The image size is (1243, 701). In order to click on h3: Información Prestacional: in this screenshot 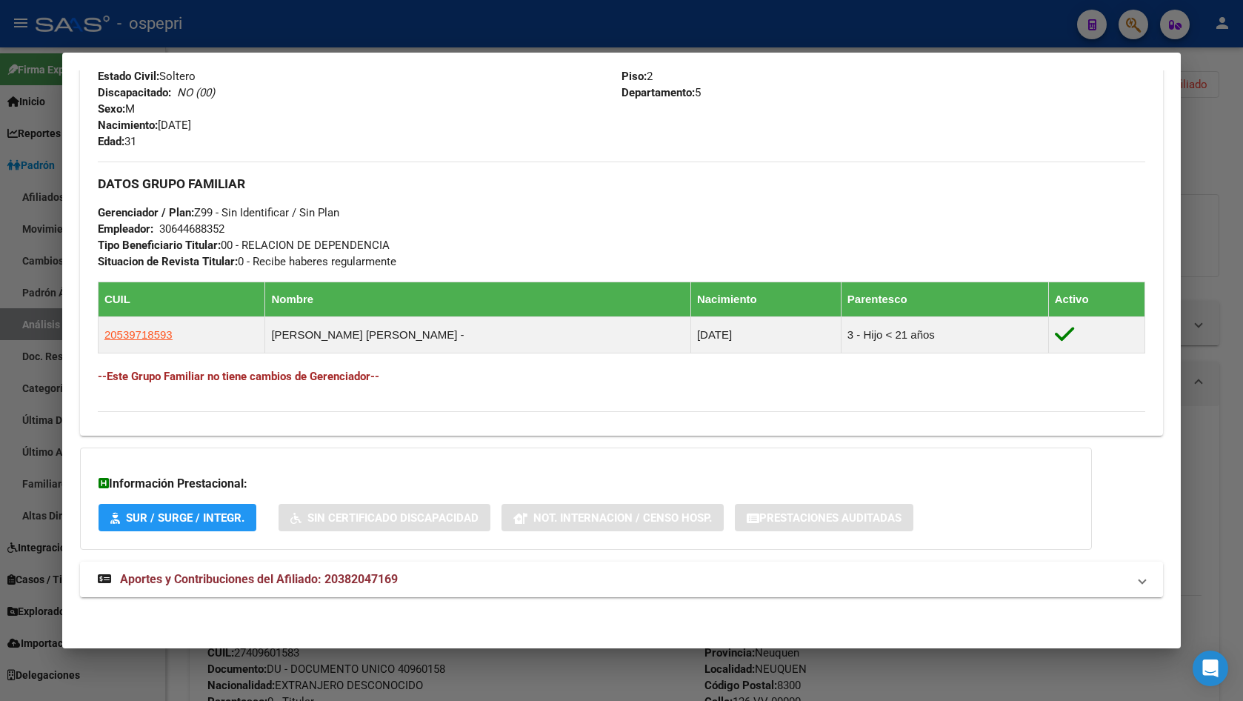, I will do `click(586, 484)`.